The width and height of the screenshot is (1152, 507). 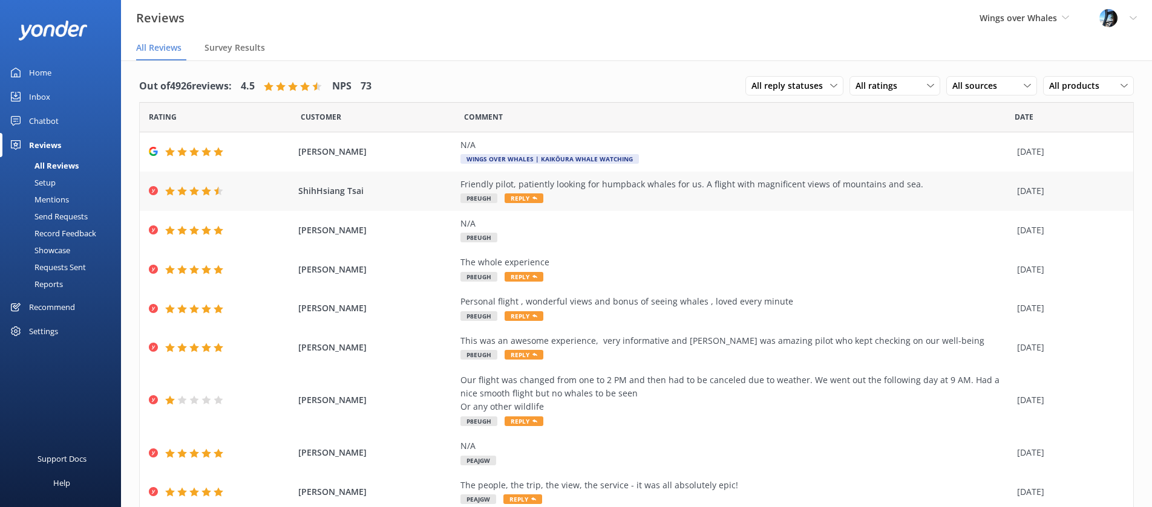 What do you see at coordinates (44, 331) in the screenshot?
I see `div: Settings` at bounding box center [44, 331].